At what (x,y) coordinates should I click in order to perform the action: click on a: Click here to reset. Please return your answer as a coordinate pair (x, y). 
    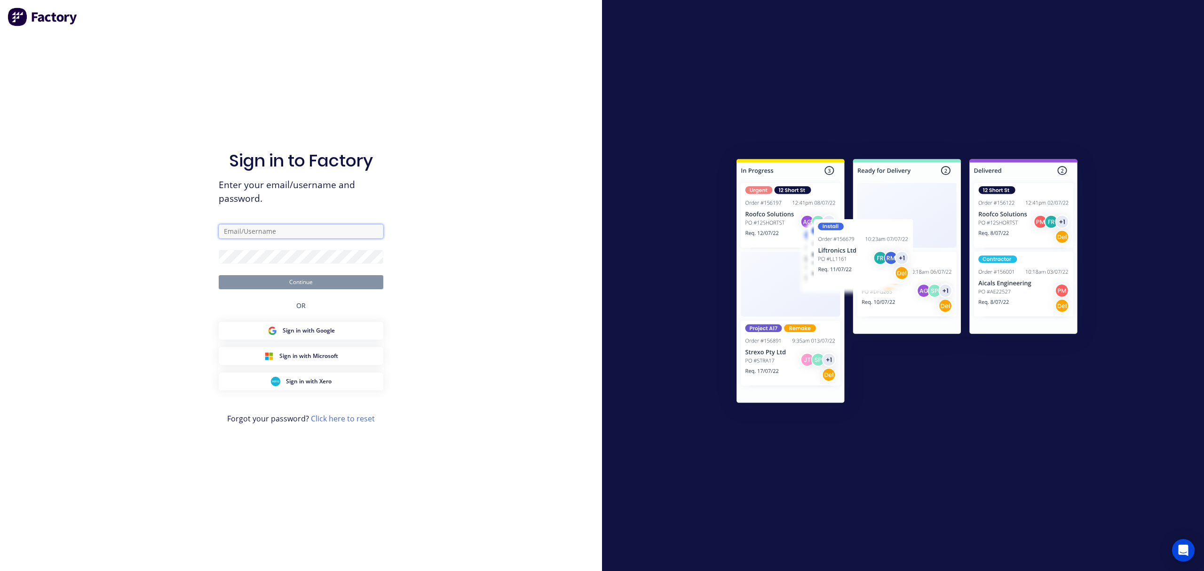
    Looking at the image, I should click on (343, 418).